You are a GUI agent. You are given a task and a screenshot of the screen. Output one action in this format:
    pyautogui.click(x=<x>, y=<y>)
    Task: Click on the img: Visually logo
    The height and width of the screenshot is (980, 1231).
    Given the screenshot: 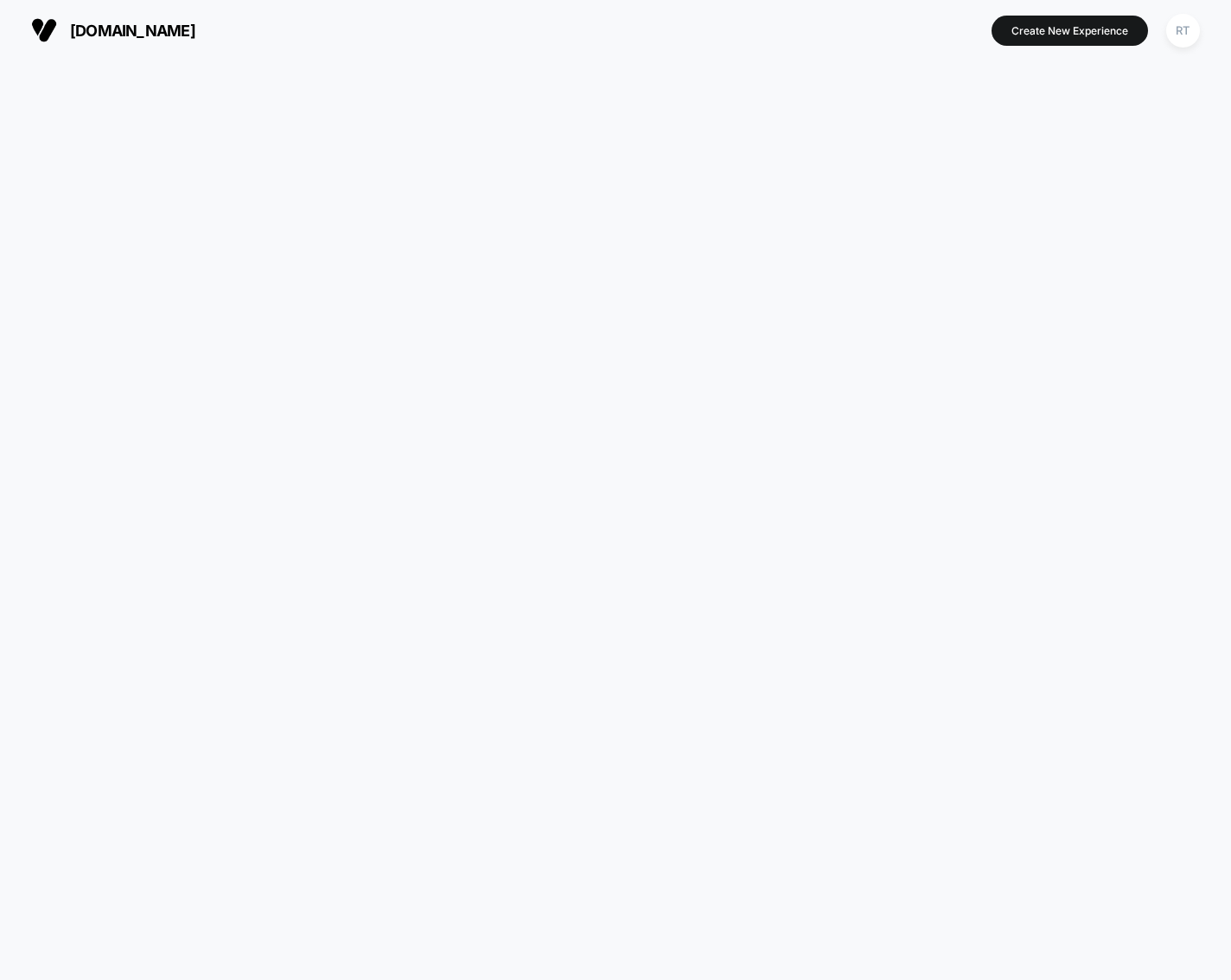 What is the action you would take?
    pyautogui.click(x=45, y=30)
    